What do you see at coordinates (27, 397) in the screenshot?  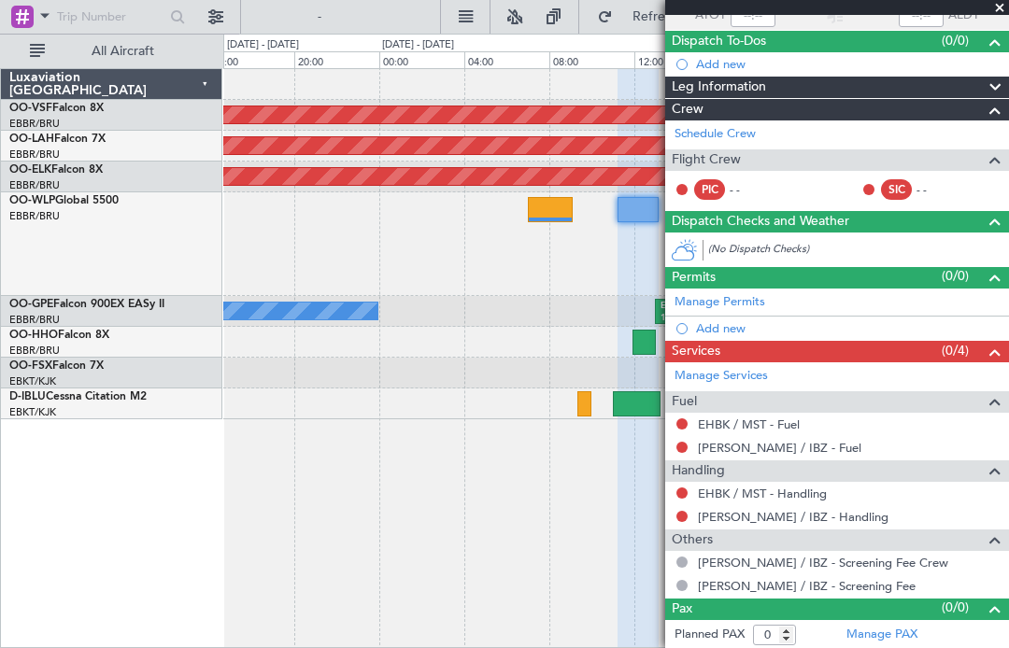 I see `span: D-IBLU` at bounding box center [27, 397].